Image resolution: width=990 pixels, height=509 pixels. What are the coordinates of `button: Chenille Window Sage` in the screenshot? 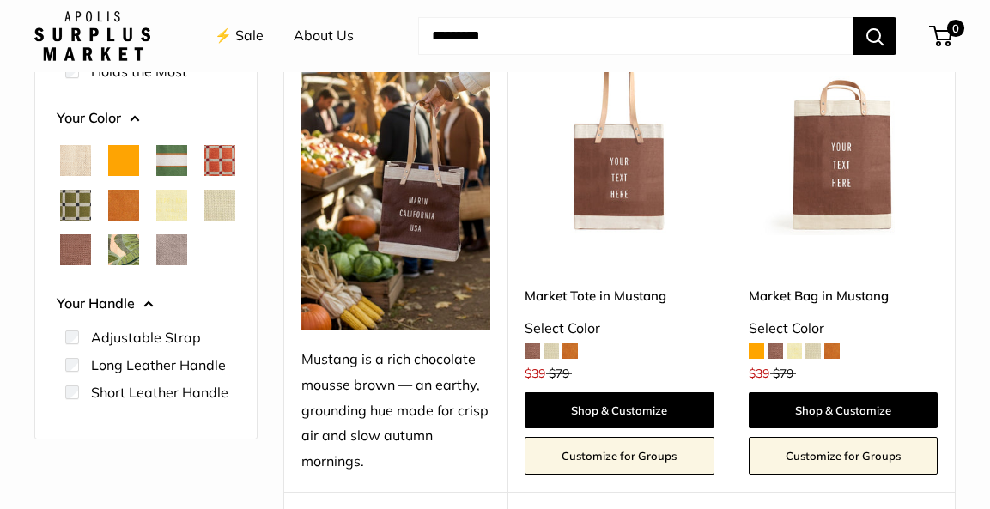 It's located at (76, 205).